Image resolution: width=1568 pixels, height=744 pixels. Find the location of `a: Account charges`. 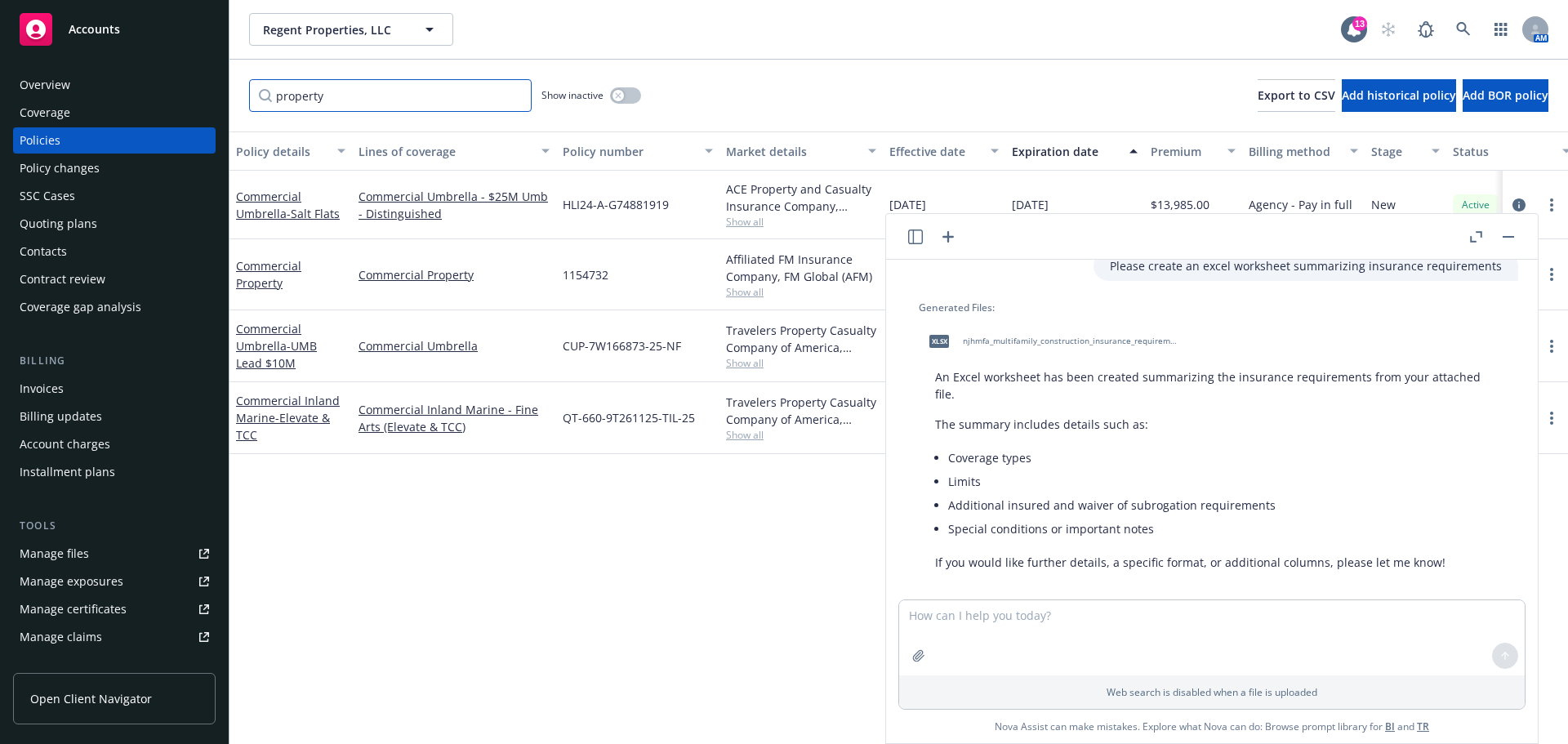

a: Account charges is located at coordinates (114, 444).